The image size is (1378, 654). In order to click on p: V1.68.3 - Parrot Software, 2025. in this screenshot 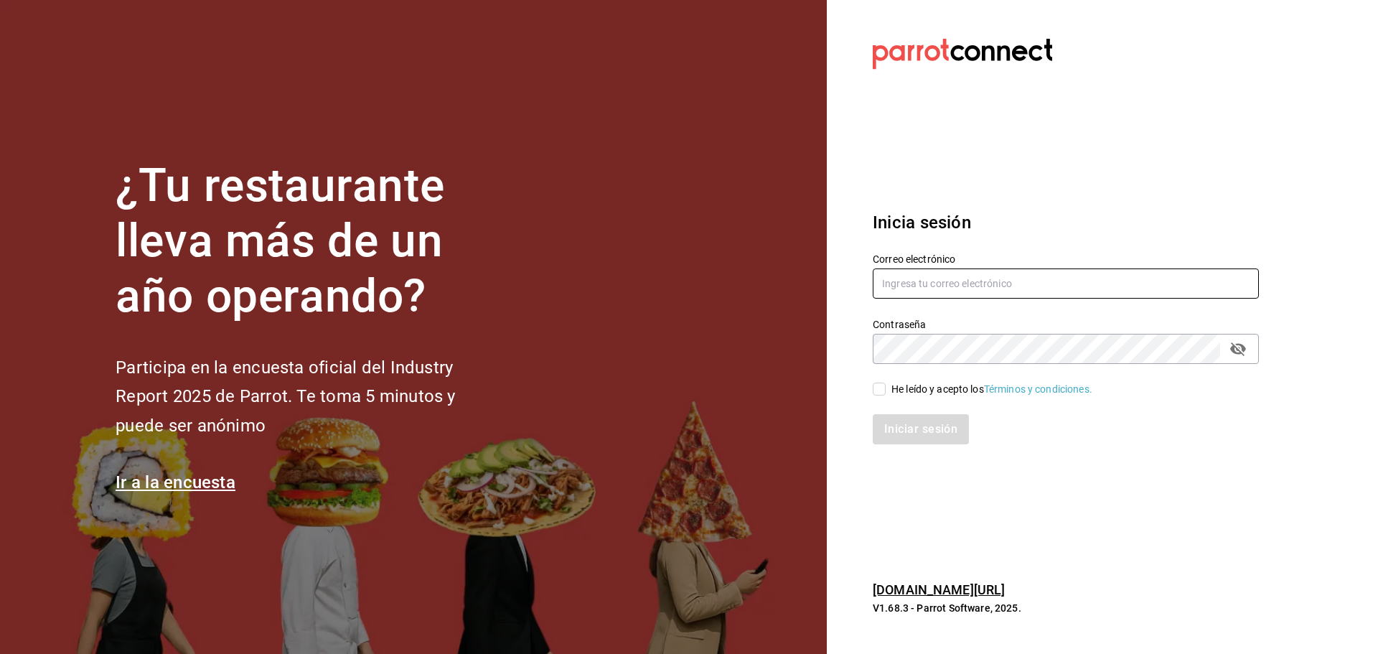, I will do `click(1065, 608)`.